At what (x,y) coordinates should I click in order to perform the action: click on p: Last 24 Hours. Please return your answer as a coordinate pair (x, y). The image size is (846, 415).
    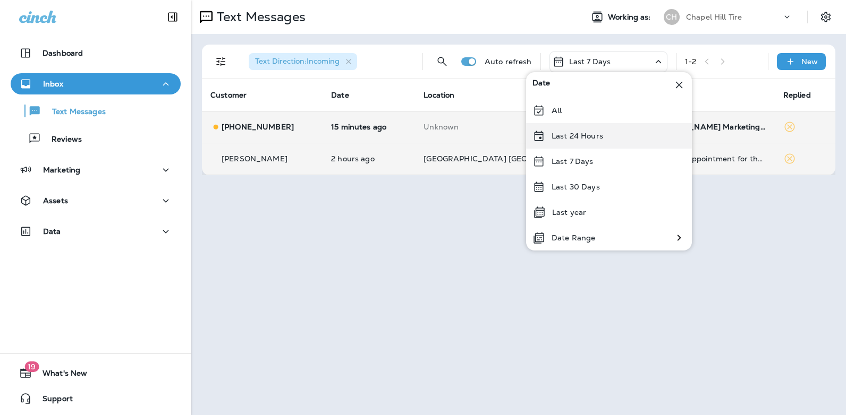
    Looking at the image, I should click on (577, 136).